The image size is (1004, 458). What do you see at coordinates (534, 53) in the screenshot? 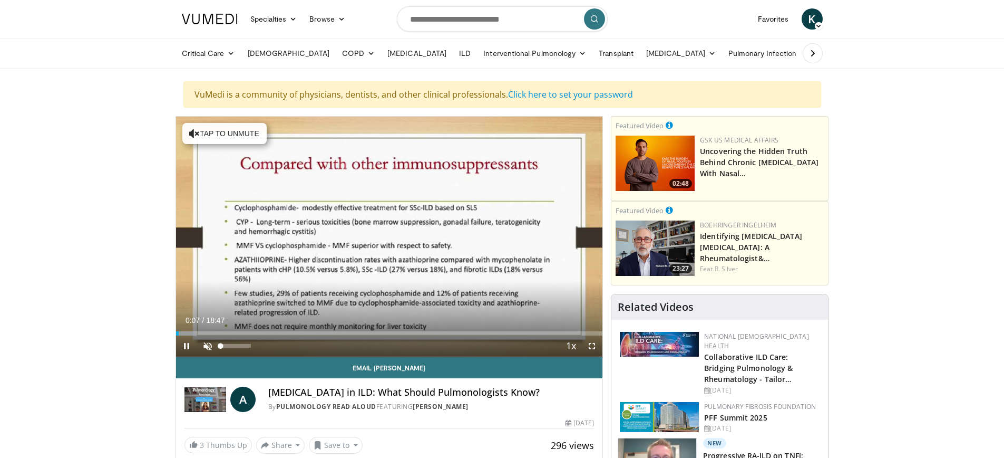
I see `a: Interventional Pulmonology` at bounding box center [534, 53].